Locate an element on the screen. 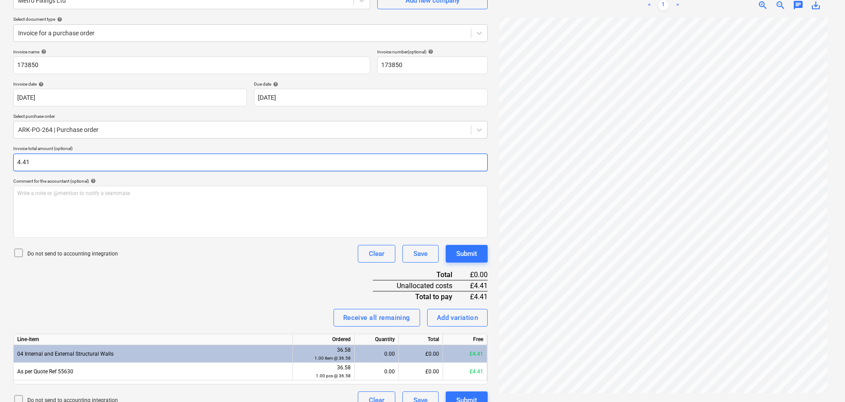 The height and width of the screenshot is (402, 845). div: Invoice date is located at coordinates (130, 84).